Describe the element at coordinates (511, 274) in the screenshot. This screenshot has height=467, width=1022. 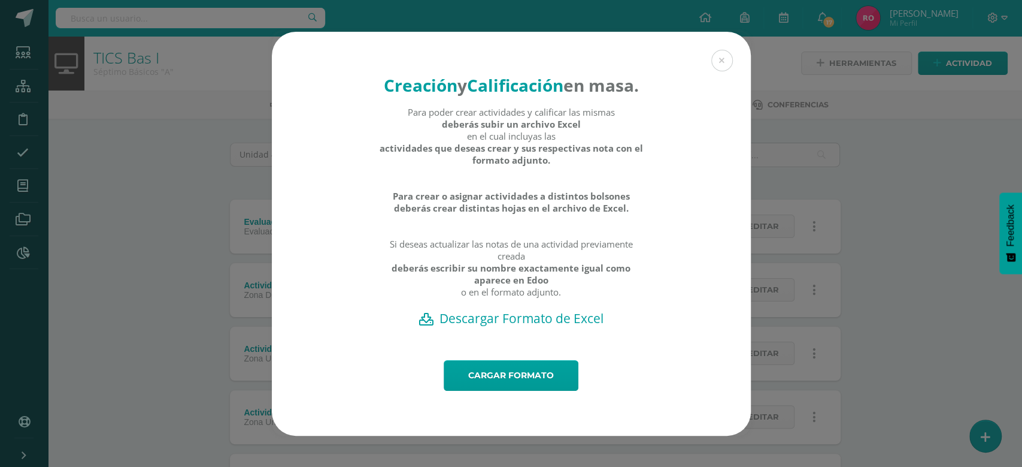
I see `strong: deberás escribir su nombre exactamente igual como aparece en Edoo` at that location.